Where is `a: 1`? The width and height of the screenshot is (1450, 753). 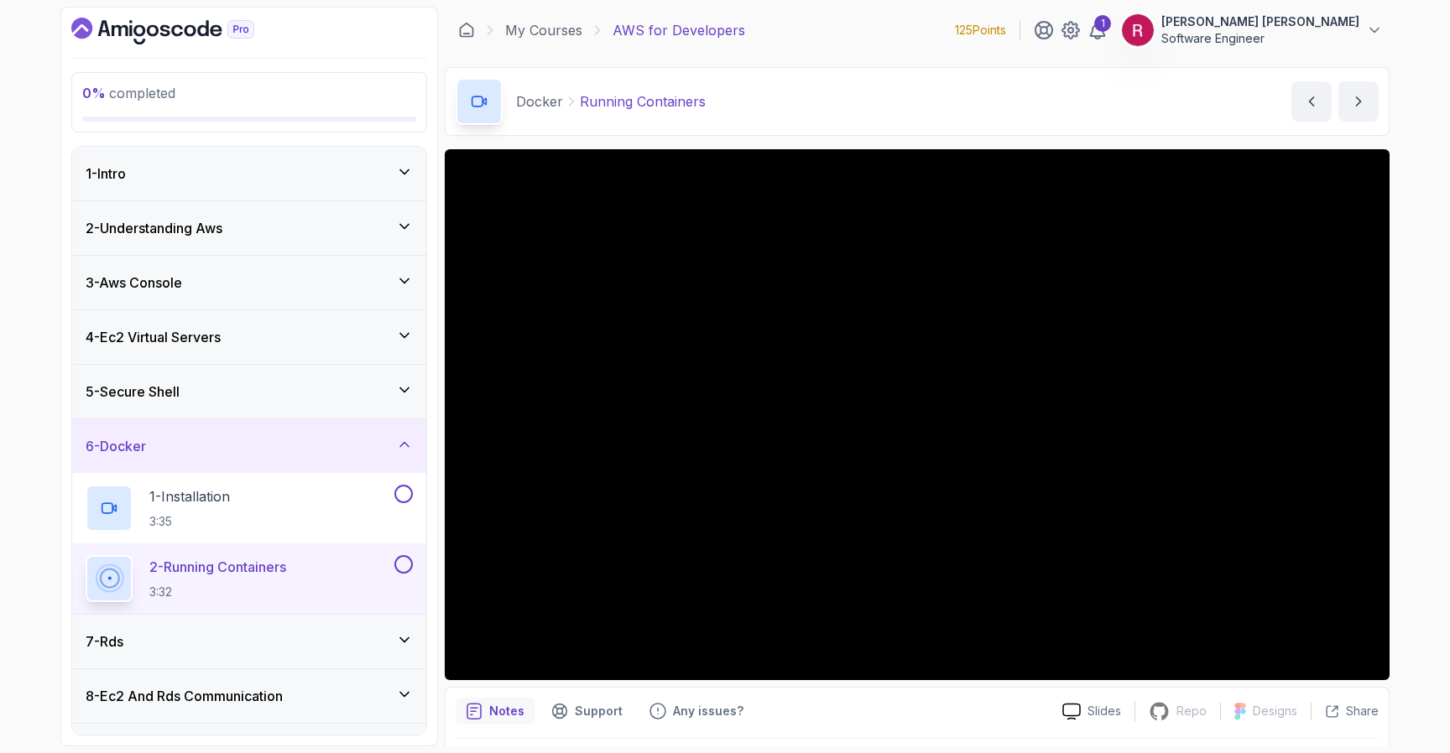 a: 1 is located at coordinates (1098, 30).